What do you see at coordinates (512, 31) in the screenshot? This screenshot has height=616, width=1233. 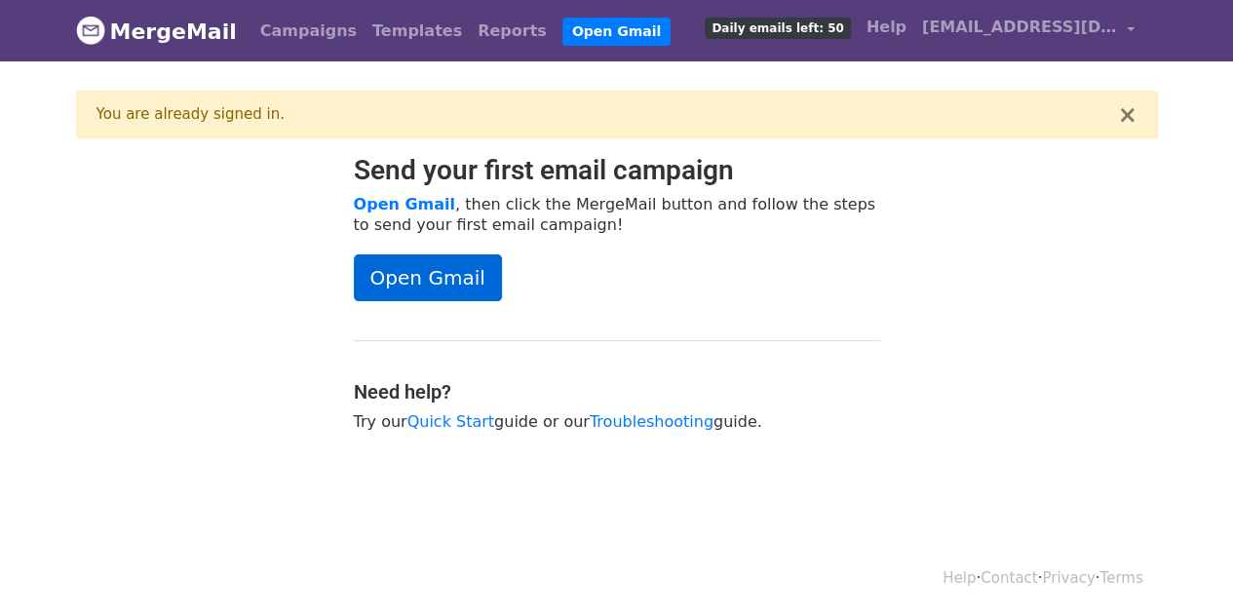 I see `a: Reports` at bounding box center [512, 31].